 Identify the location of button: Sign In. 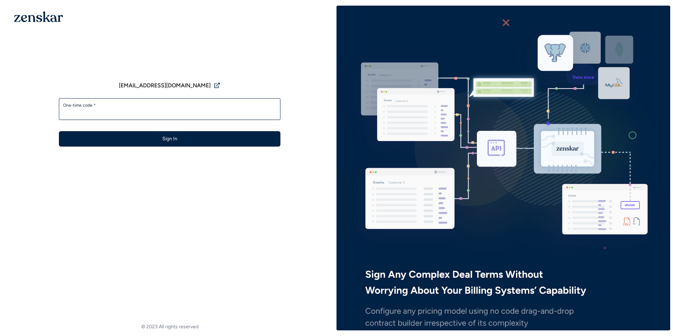
(170, 139).